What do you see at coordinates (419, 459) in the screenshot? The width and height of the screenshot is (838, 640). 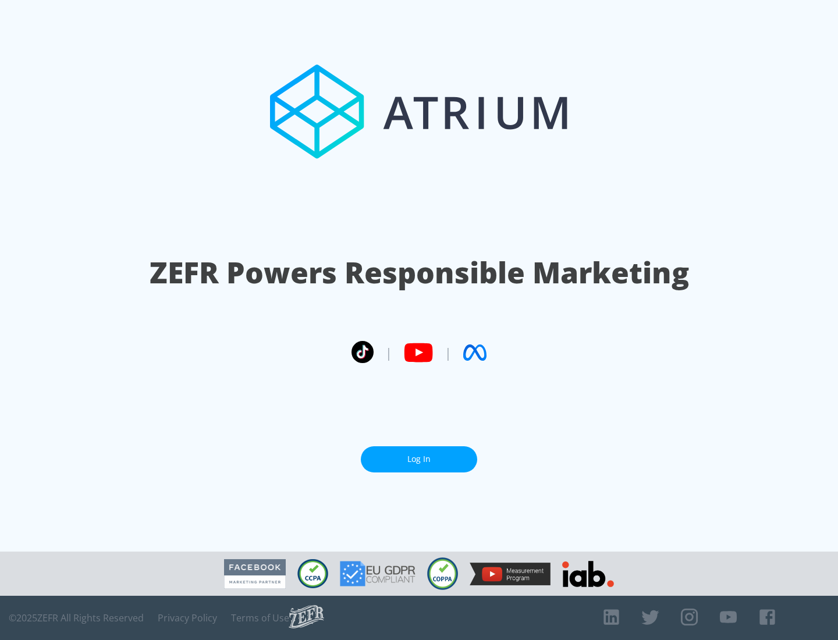 I see `a: Log In` at bounding box center [419, 459].